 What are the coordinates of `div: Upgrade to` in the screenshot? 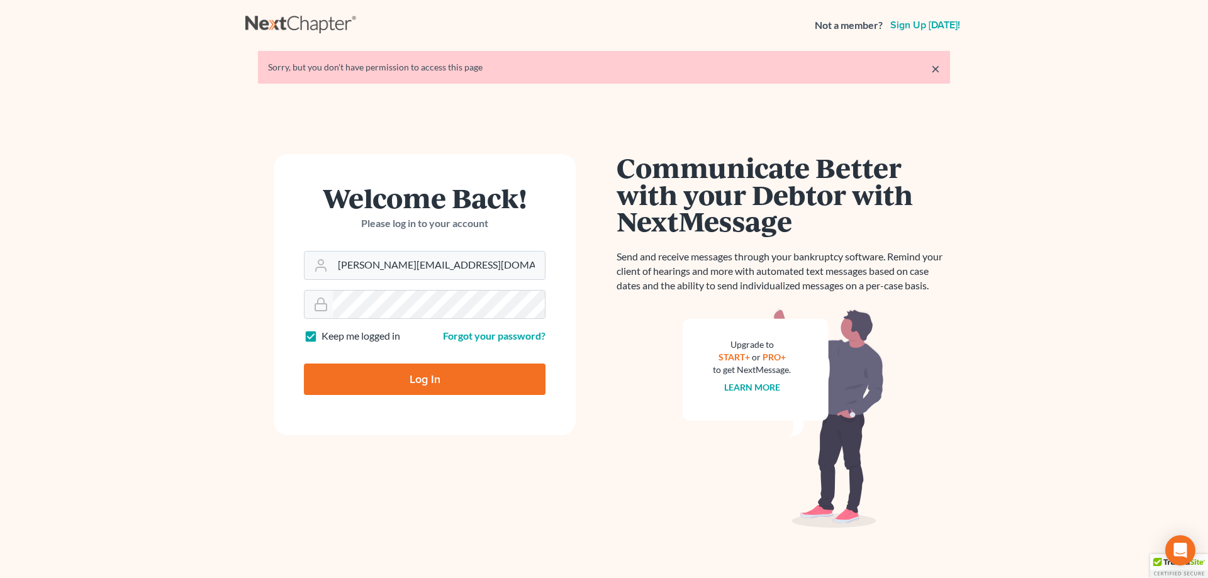 It's located at (752, 345).